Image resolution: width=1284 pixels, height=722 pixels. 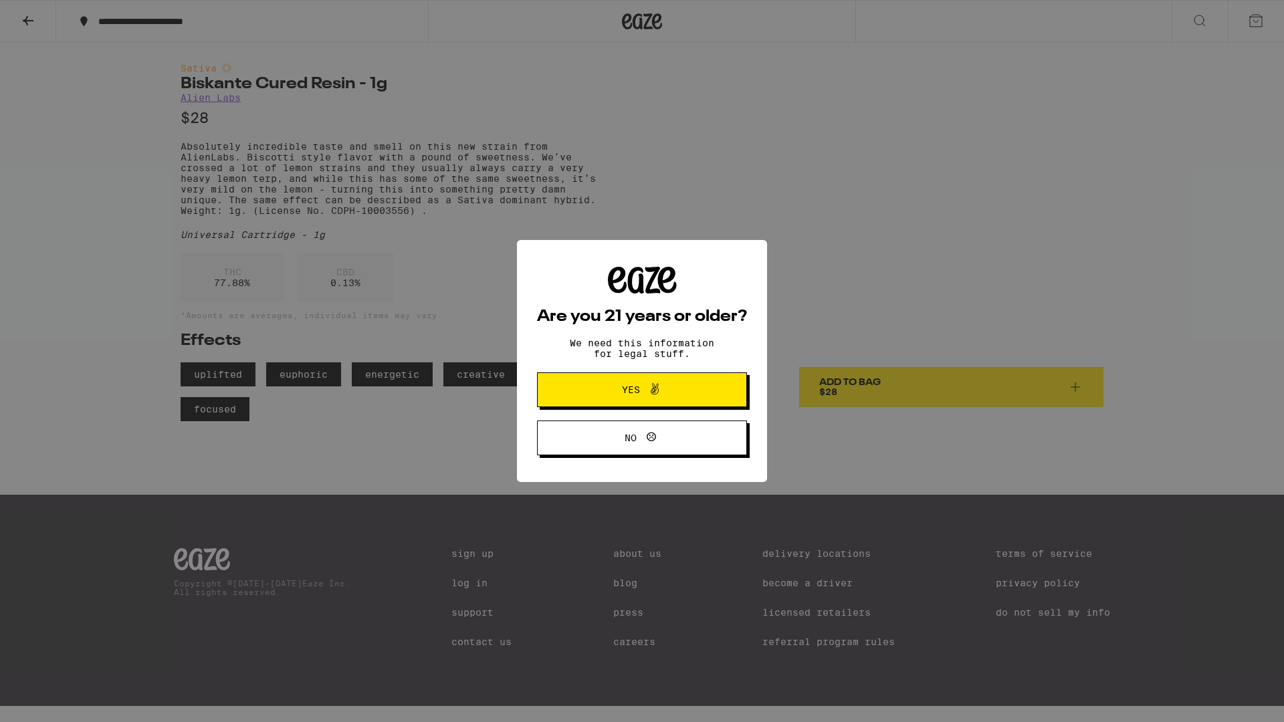 What do you see at coordinates (630, 390) in the screenshot?
I see `span: Yes` at bounding box center [630, 390].